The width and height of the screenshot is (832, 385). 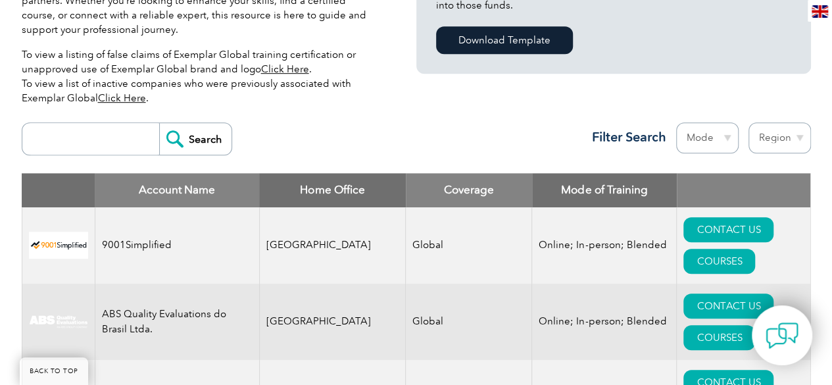 What do you see at coordinates (177, 190) in the screenshot?
I see `th: Account Name: activate to sort column descending` at bounding box center [177, 190].